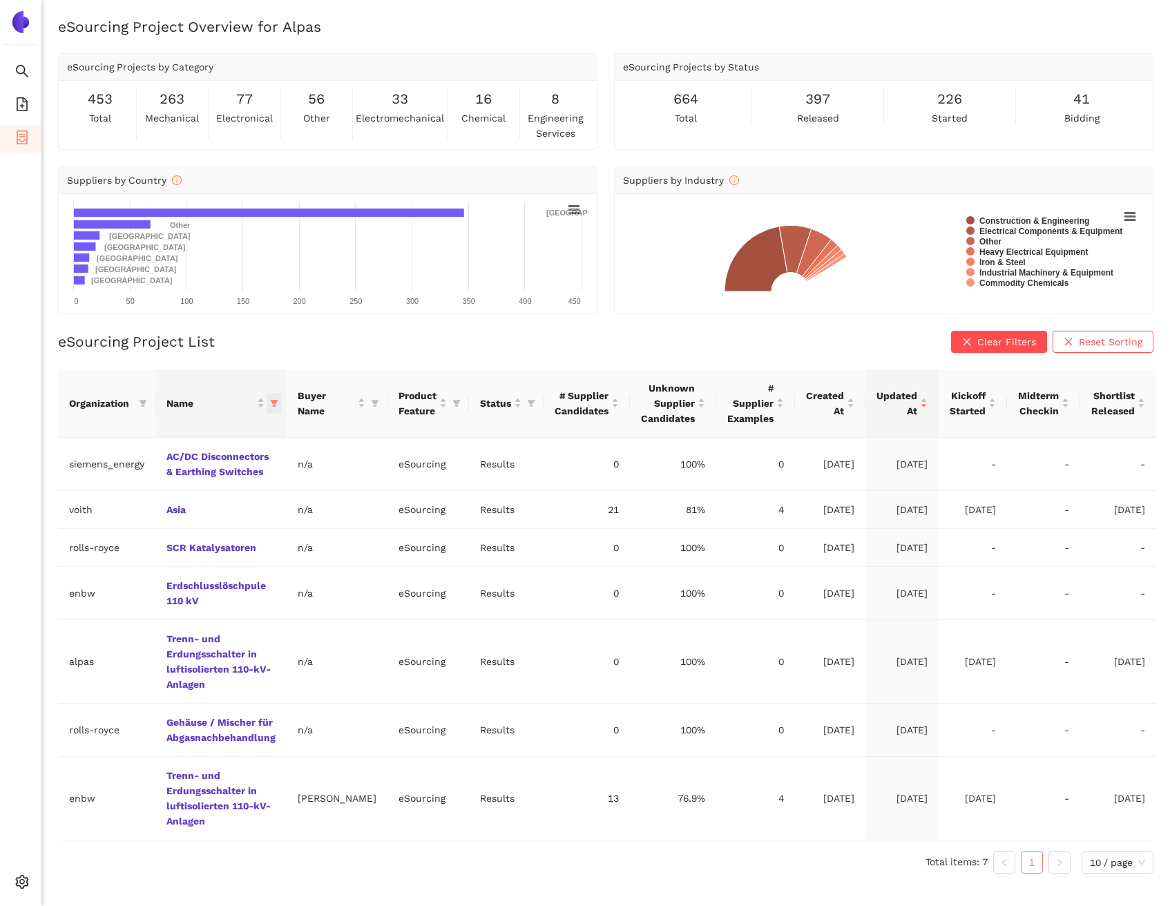  Describe the element at coordinates (755, 403) in the screenshot. I see `th: this column's title is # Supplier Examples,this column is sortable` at that location.